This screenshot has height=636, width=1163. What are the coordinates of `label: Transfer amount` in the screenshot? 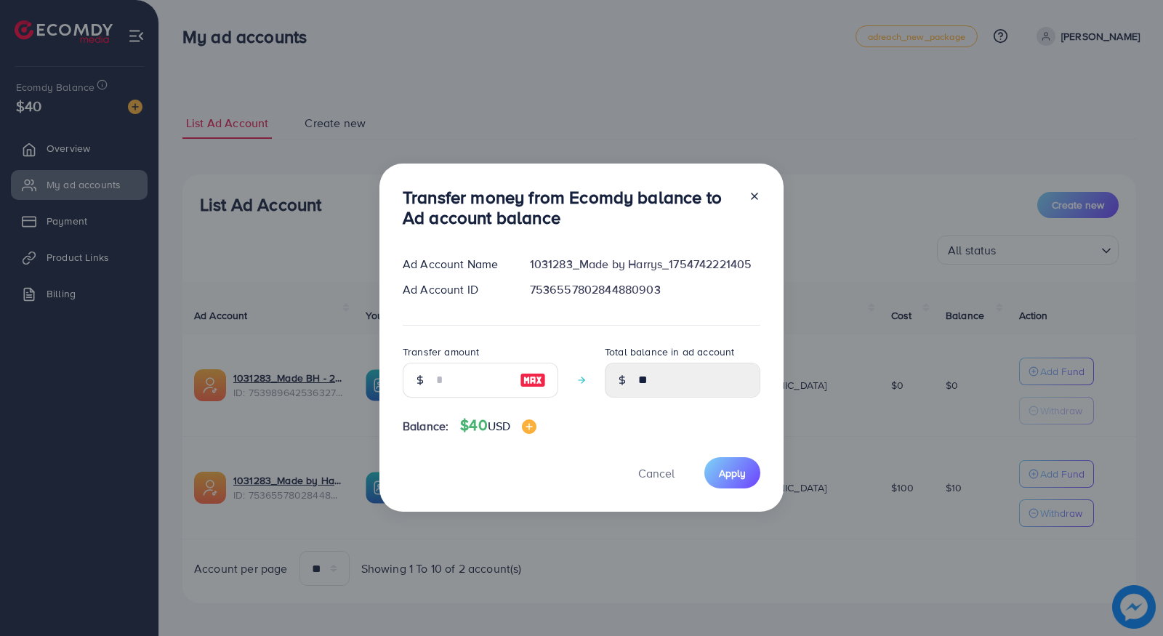 It's located at (440, 352).